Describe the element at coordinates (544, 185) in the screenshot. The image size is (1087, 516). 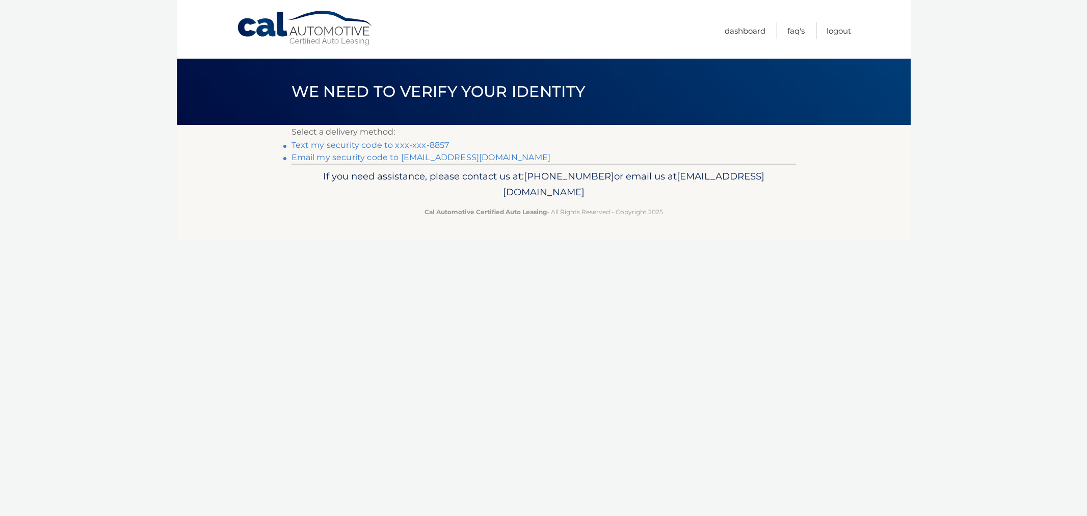
I see `p: If you need assistance, please contact us at: or email us at` at that location.